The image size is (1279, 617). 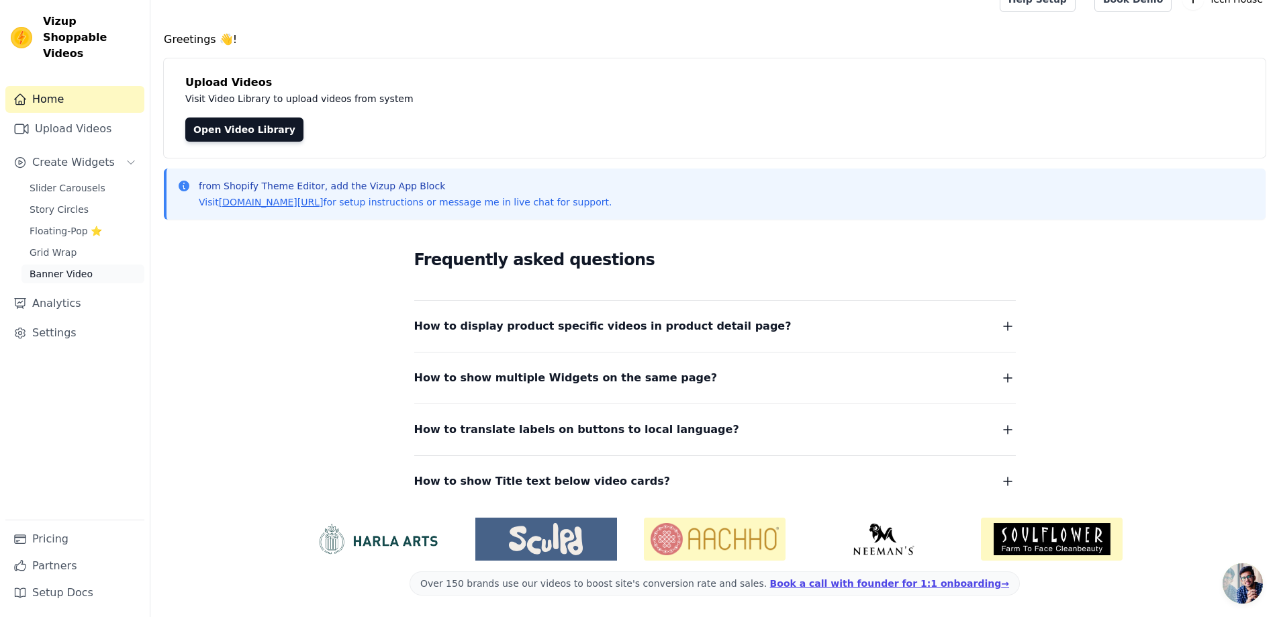 I want to click on a: Home, so click(x=75, y=99).